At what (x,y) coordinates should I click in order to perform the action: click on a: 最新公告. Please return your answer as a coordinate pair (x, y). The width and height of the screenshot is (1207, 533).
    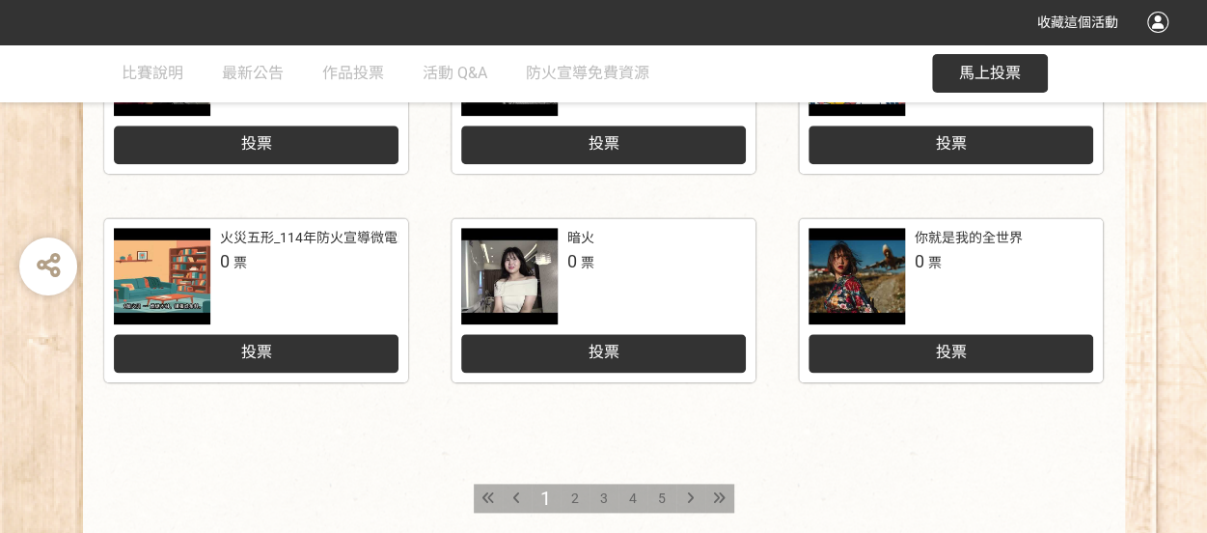
    Looking at the image, I should click on (253, 73).